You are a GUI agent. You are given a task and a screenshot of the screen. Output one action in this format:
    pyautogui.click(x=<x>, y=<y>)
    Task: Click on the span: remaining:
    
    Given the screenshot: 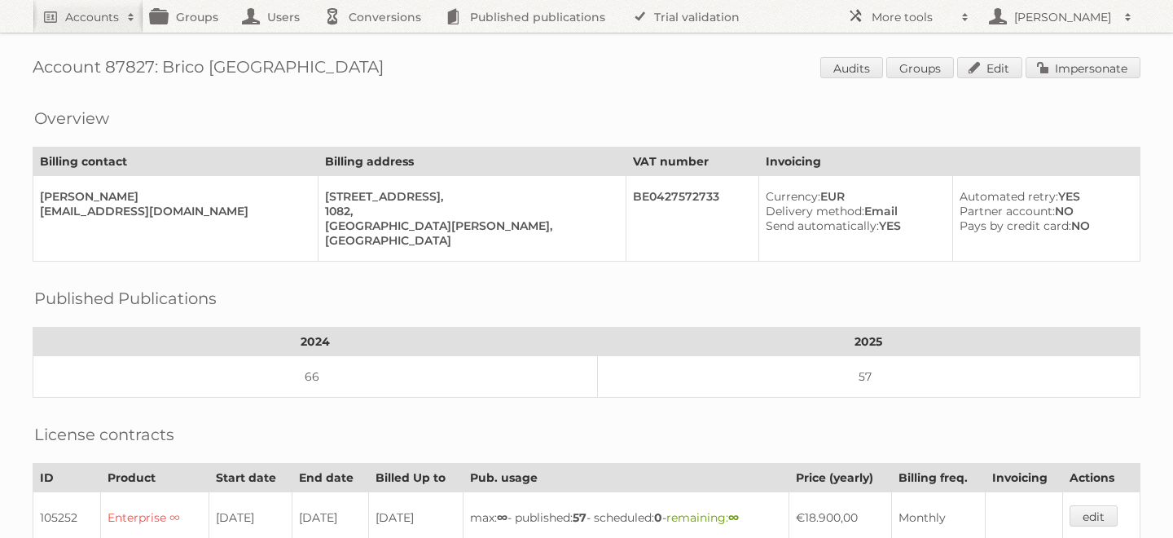 What is the action you would take?
    pyautogui.click(x=702, y=517)
    